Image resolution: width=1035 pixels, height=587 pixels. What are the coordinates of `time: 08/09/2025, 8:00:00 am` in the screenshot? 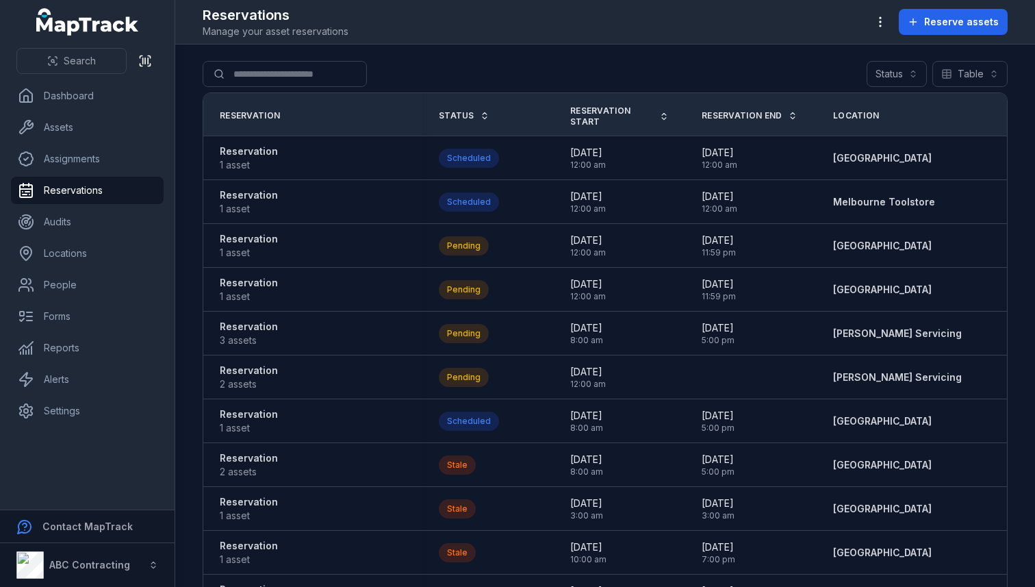 It's located at (587, 333).